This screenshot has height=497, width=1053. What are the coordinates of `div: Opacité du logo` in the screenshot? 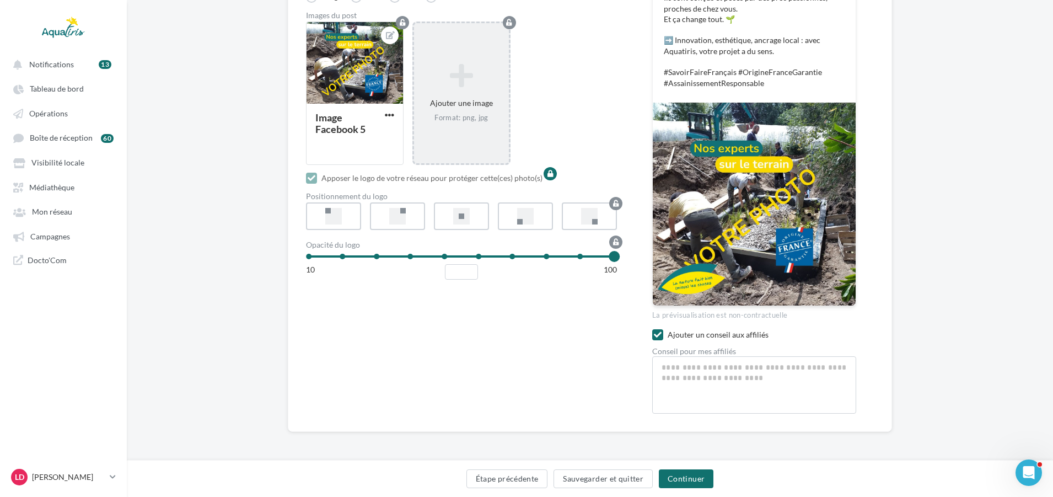 It's located at (461, 245).